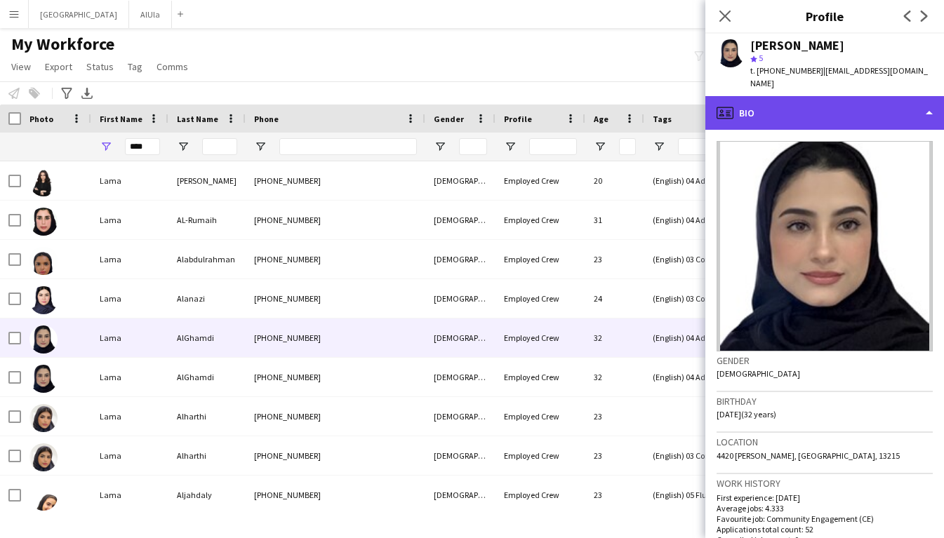 The width and height of the screenshot is (944, 538). What do you see at coordinates (43, 261) in the screenshot?
I see `img: Lama Alabdulrahman` at bounding box center [43, 261].